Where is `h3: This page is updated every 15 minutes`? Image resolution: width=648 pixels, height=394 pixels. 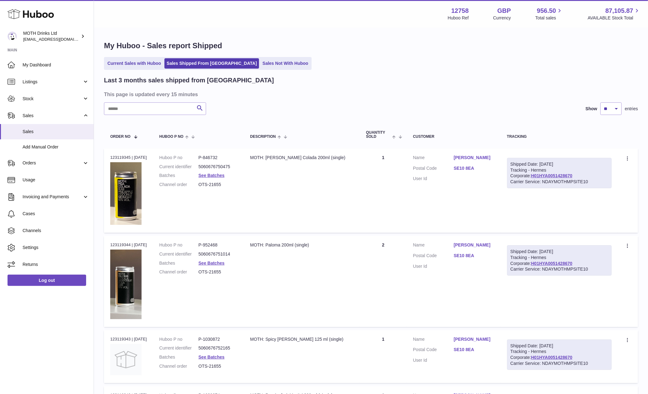
h3: This page is updated every 15 minutes is located at coordinates (370, 94).